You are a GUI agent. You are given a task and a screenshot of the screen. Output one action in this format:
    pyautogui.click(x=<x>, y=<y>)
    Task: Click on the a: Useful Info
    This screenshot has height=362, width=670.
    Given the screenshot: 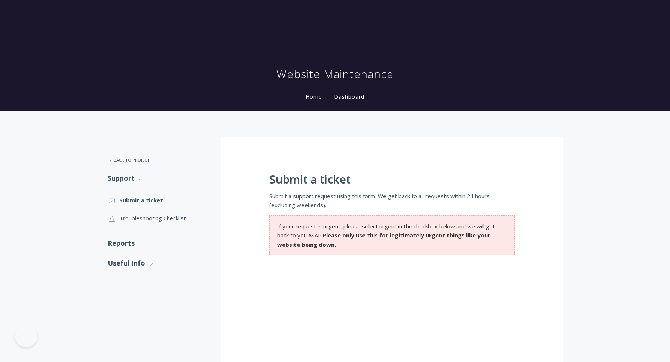 What is the action you would take?
    pyautogui.click(x=157, y=263)
    